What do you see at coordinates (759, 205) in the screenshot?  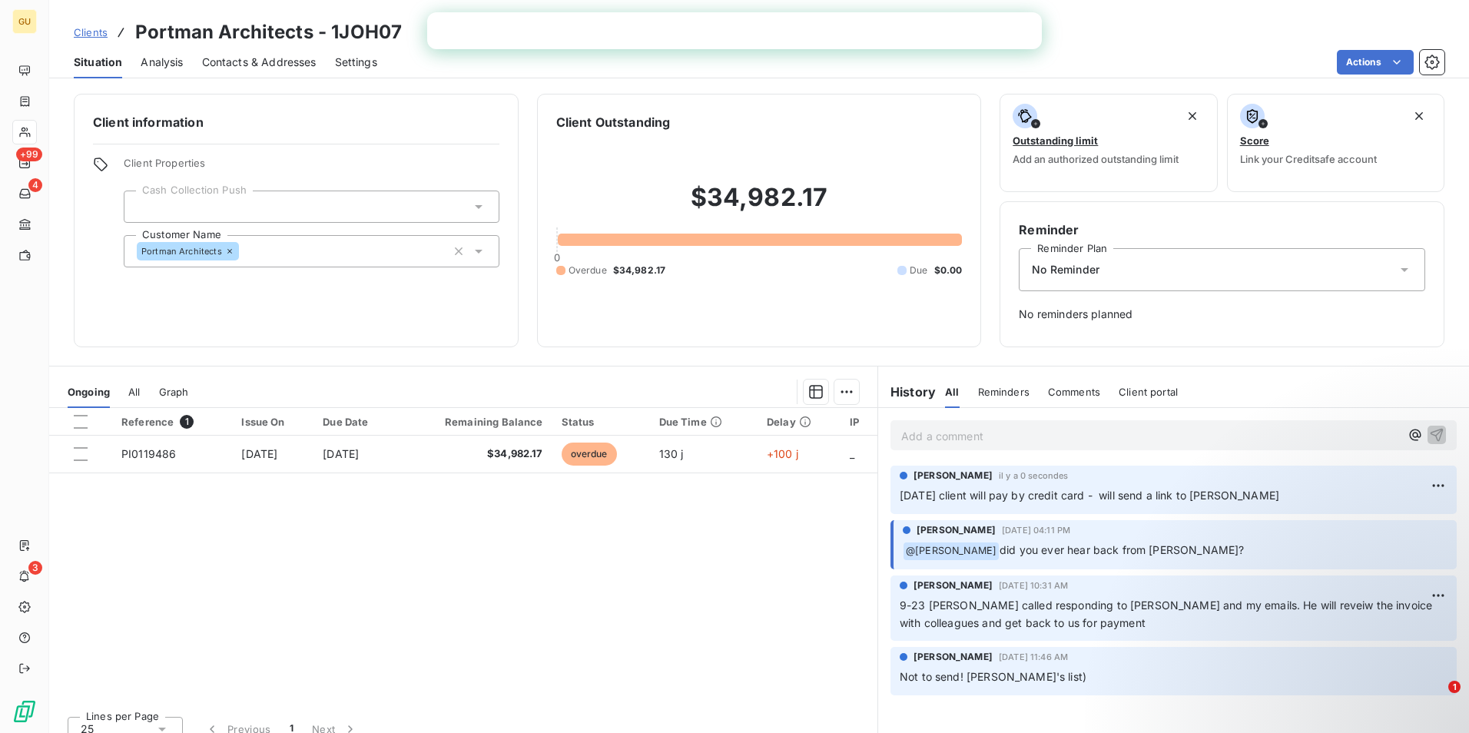 I see `h2: $34,982.17` at bounding box center [759, 205].